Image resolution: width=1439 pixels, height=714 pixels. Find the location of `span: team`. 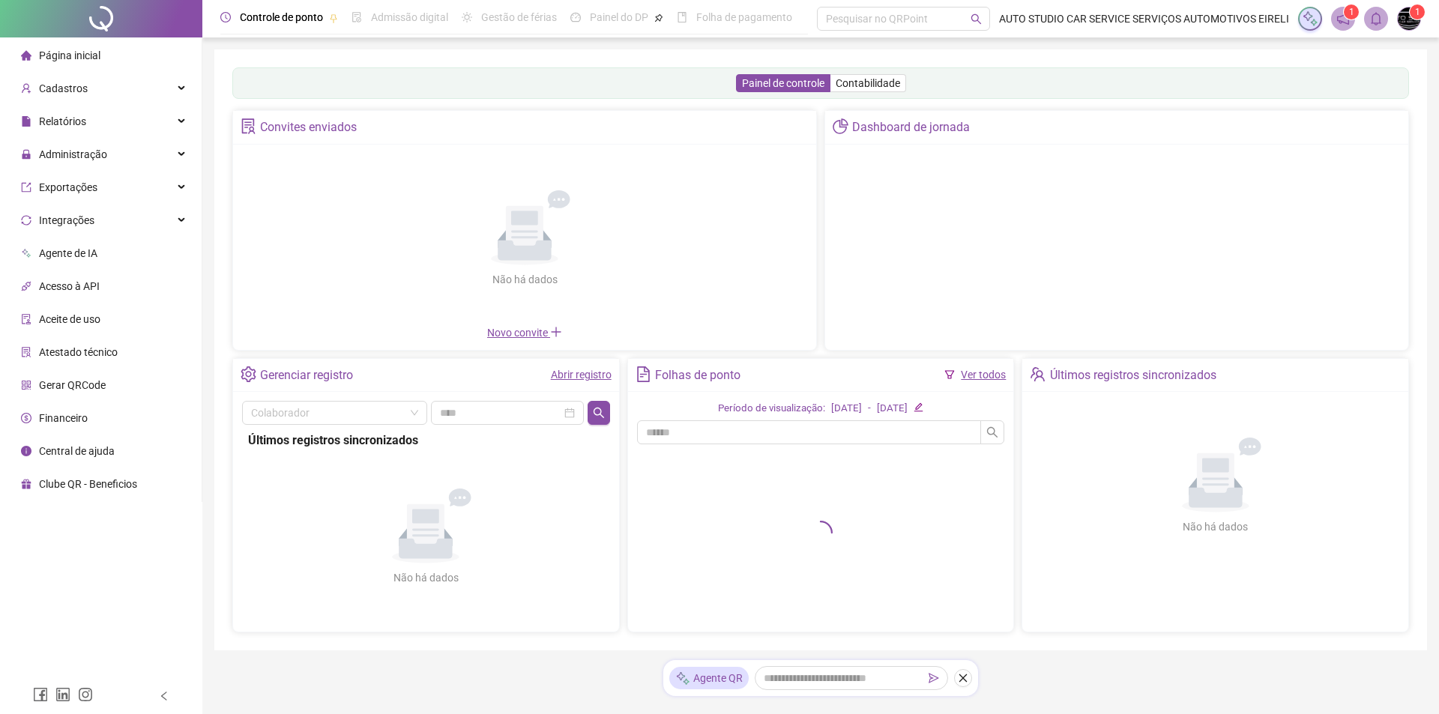

span: team is located at coordinates (1037, 374).